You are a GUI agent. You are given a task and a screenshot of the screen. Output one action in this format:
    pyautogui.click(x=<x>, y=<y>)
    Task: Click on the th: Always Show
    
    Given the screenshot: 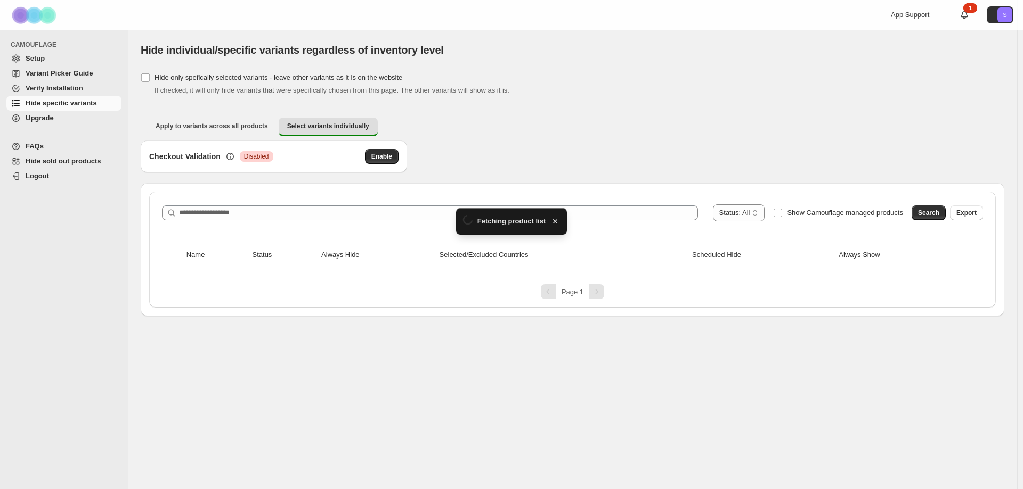 What is the action you would take?
    pyautogui.click(x=898, y=255)
    